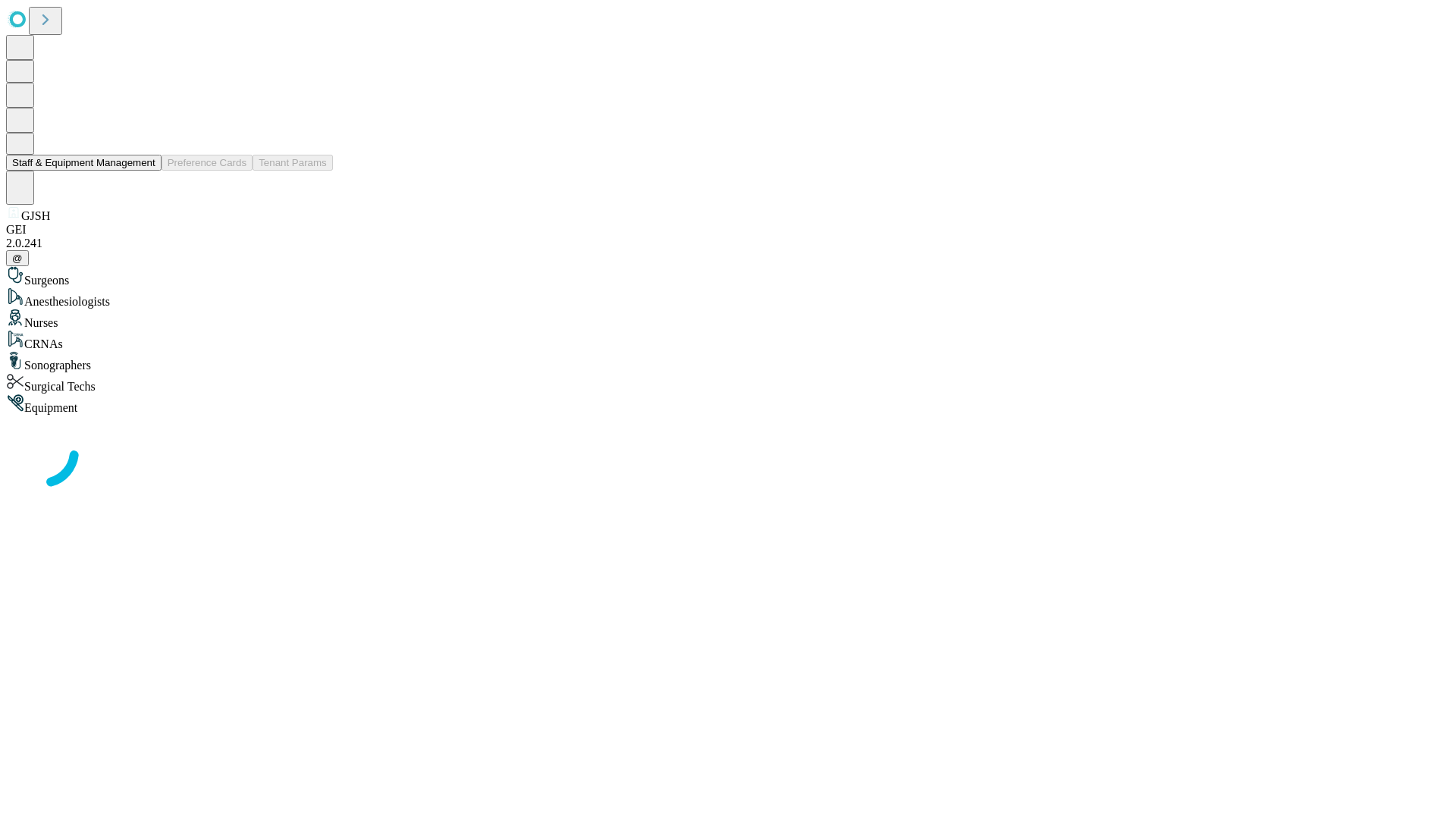 The image size is (1456, 819). Describe the element at coordinates (293, 162) in the screenshot. I see `button: Tenant Params` at that location.